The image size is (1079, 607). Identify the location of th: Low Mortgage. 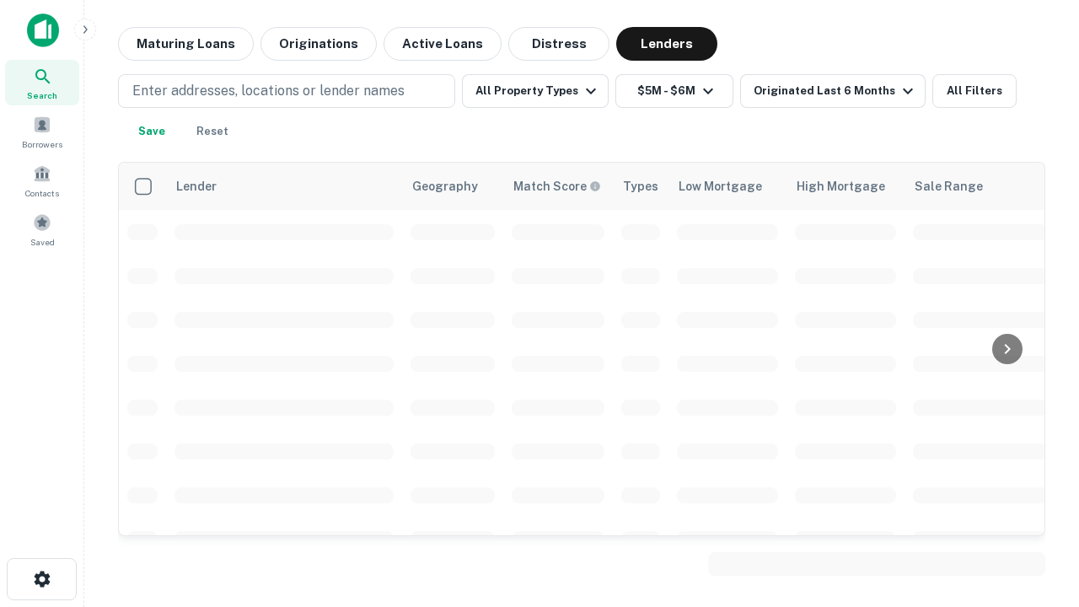
(727, 186).